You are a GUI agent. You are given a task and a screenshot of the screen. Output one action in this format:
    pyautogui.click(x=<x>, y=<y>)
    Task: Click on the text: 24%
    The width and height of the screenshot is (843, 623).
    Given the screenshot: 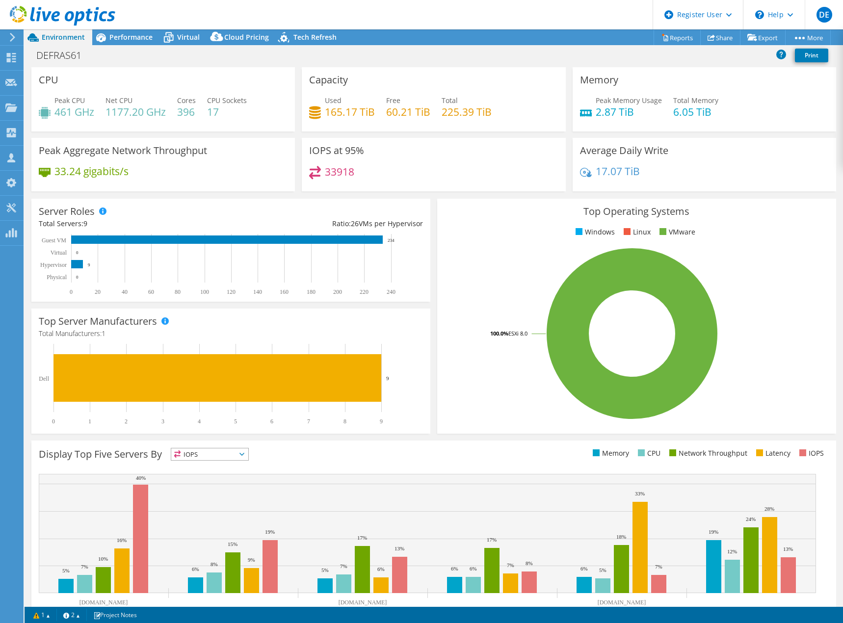 What is the action you would take?
    pyautogui.click(x=750, y=519)
    